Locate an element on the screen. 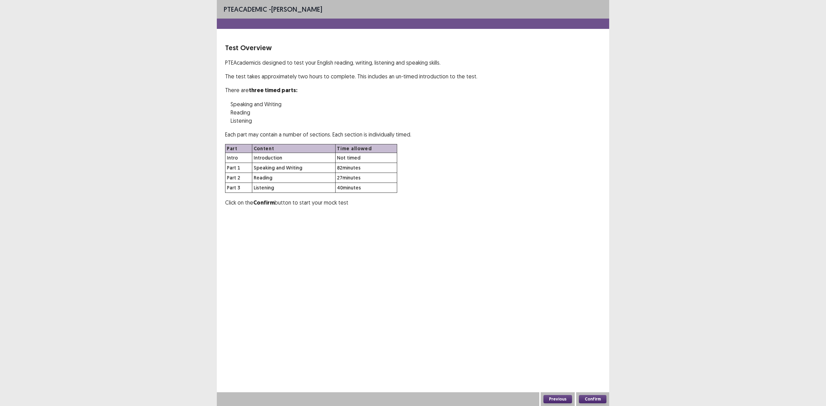 The height and width of the screenshot is (406, 826). span: PTE academic is located at coordinates (245, 9).